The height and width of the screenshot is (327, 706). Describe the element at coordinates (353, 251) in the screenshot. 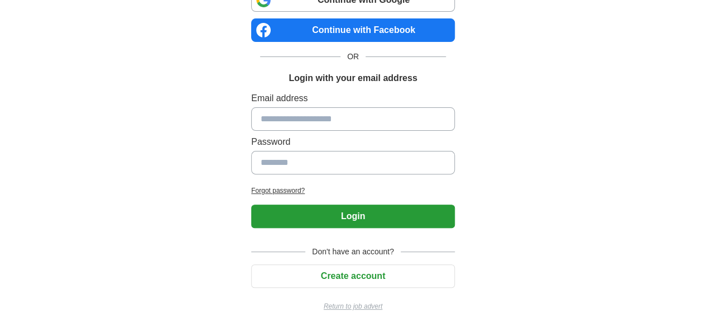

I see `span: Don't have an account?` at that location.